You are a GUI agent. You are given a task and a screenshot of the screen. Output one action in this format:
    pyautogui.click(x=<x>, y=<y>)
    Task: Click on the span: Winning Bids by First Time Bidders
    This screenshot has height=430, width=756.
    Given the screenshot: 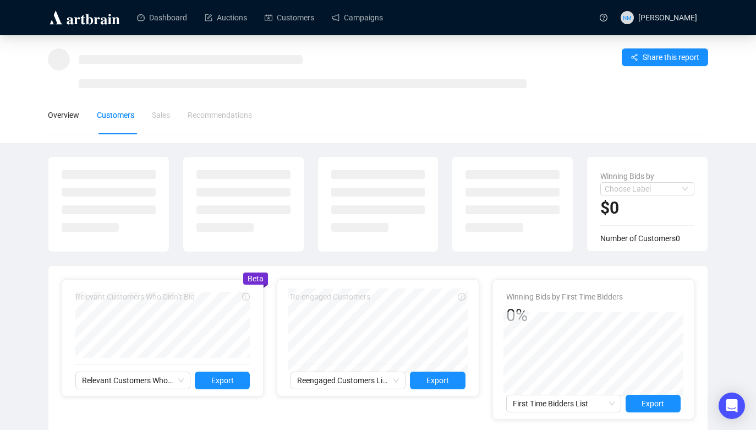 What is the action you would take?
    pyautogui.click(x=564, y=296)
    